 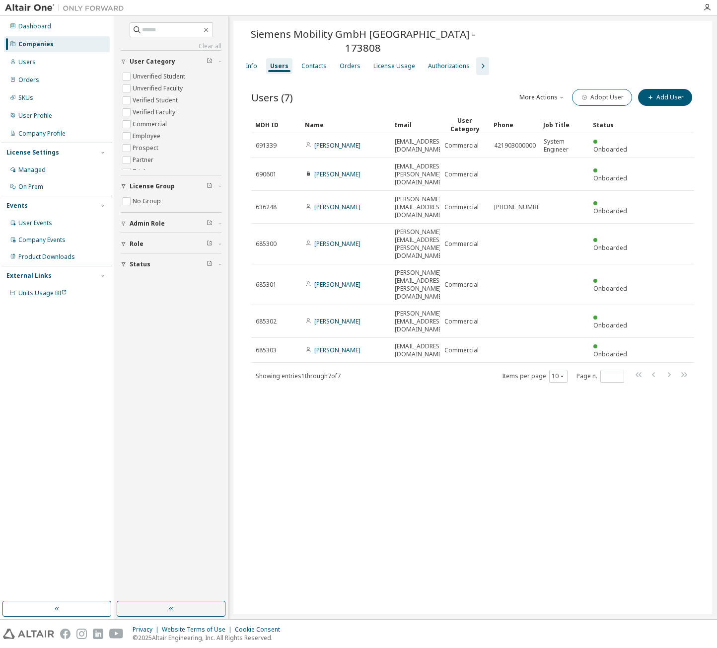 What do you see at coordinates (42, 240) in the screenshot?
I see `div: Company Events` at bounding box center [42, 240].